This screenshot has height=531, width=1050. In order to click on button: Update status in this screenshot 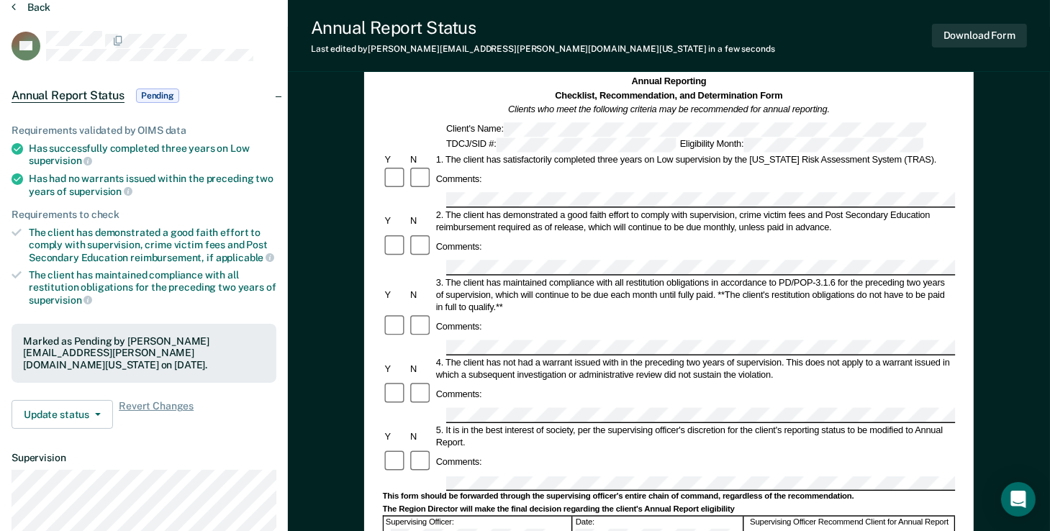, I will do `click(62, 414)`.